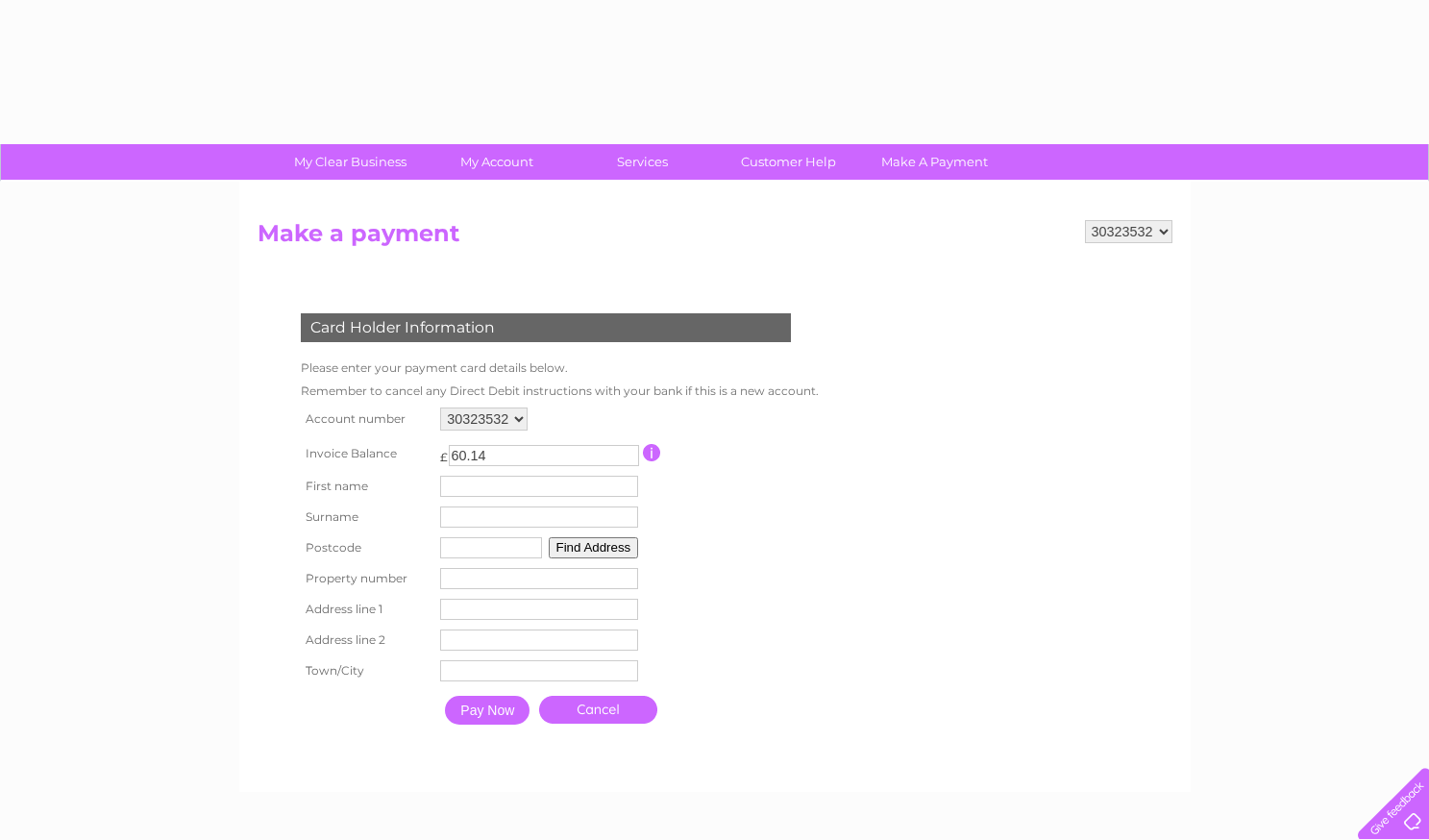  I want to click on th: Account number, so click(366, 419).